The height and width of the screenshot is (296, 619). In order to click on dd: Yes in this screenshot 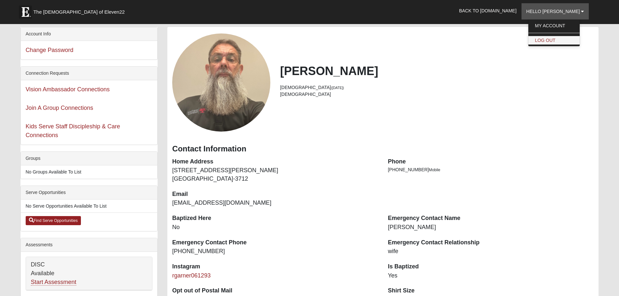, I will do `click(491, 276)`.